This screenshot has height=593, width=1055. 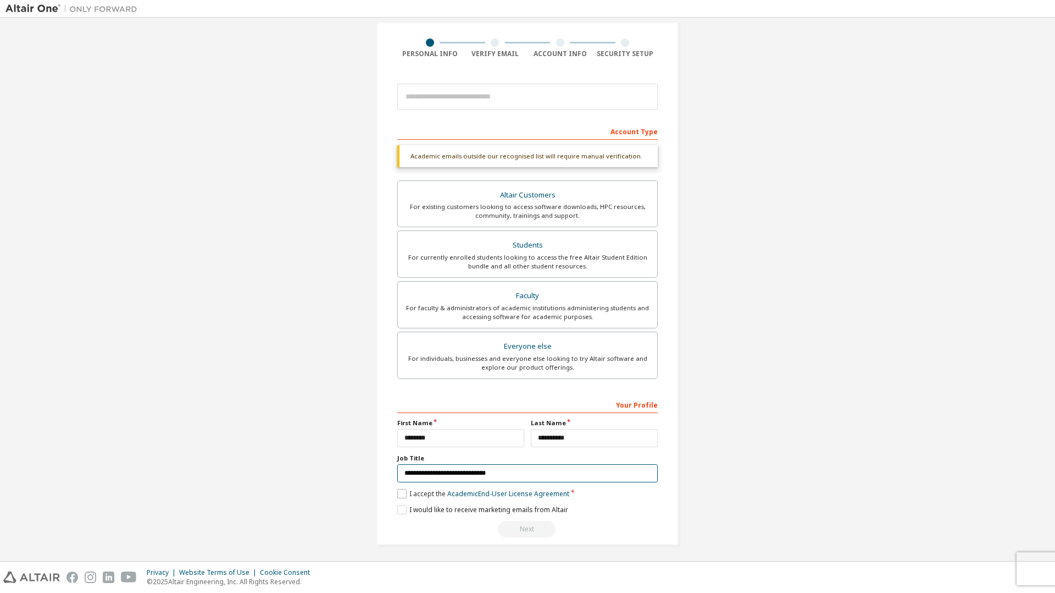 What do you see at coordinates (31, 577) in the screenshot?
I see `img: altair_logo.svg` at bounding box center [31, 577].